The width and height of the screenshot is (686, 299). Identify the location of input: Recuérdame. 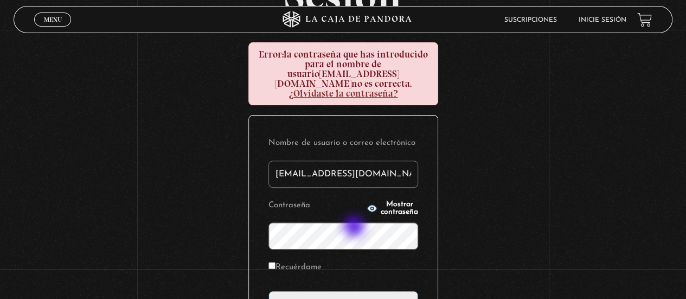
(272, 265).